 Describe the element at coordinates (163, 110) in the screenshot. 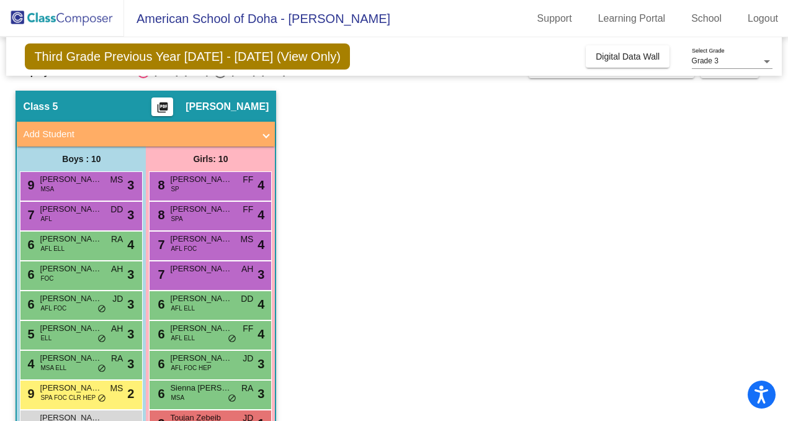

I see `mat-icon: picture_as_pdf` at that location.